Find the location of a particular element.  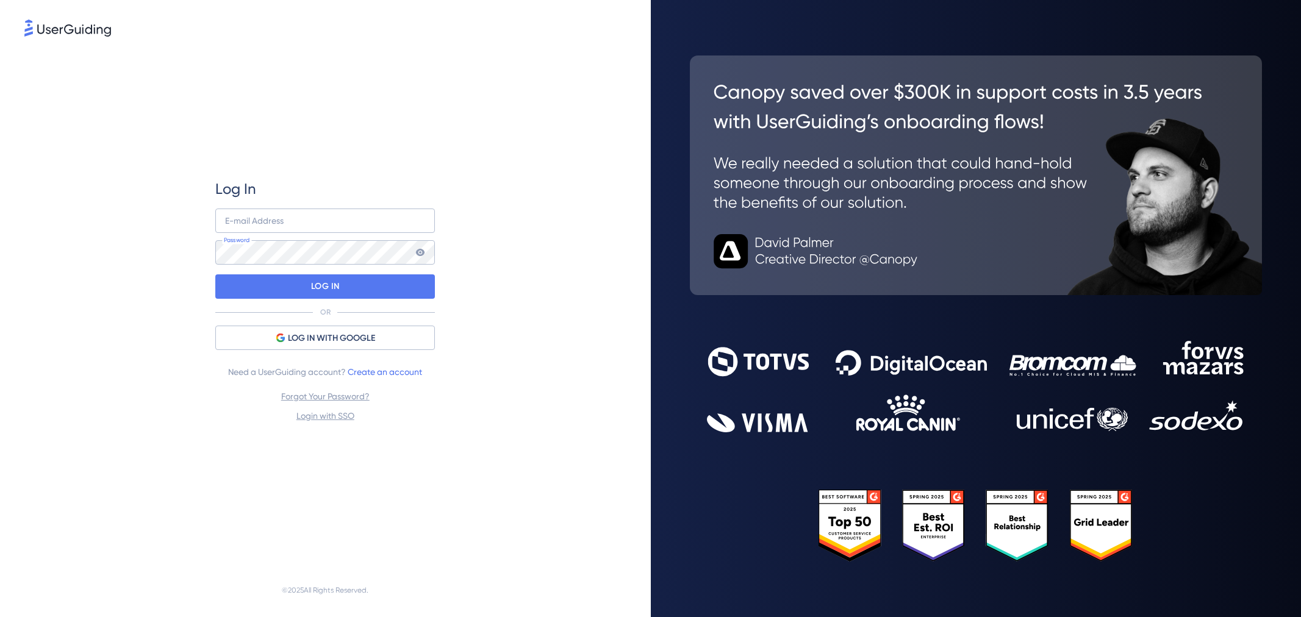

p: LOG IN is located at coordinates (325, 287).